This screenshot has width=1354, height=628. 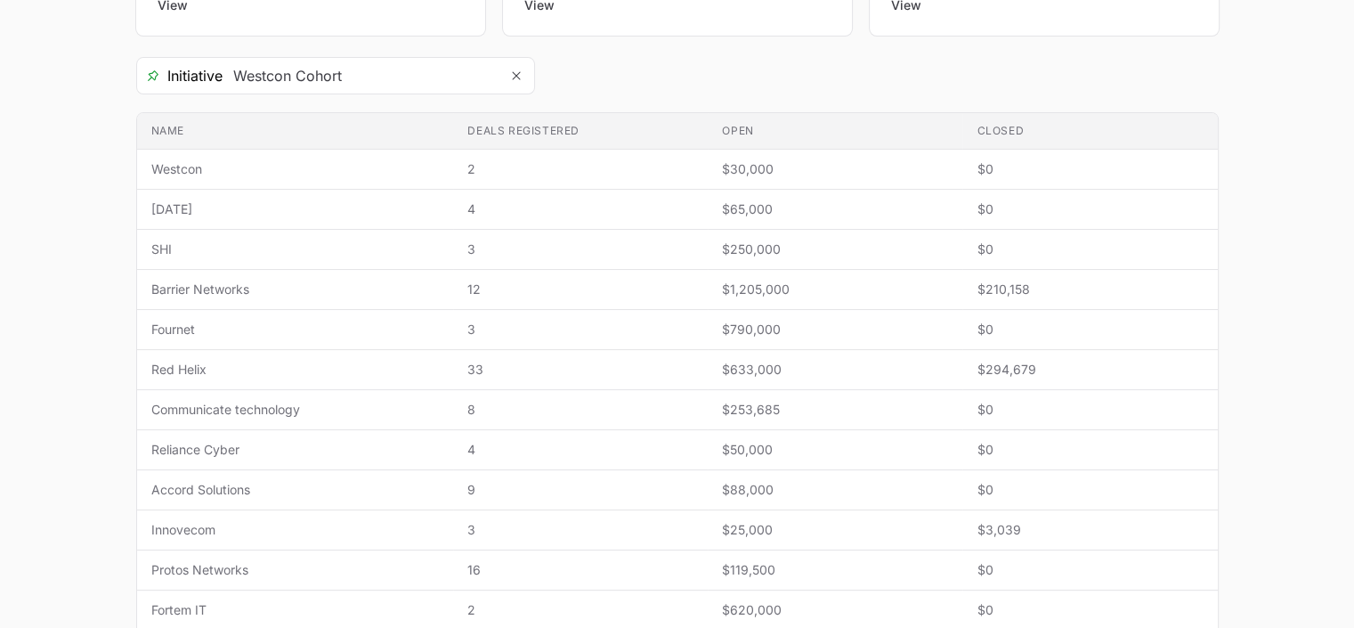 I want to click on span: $633,000, so click(x=835, y=370).